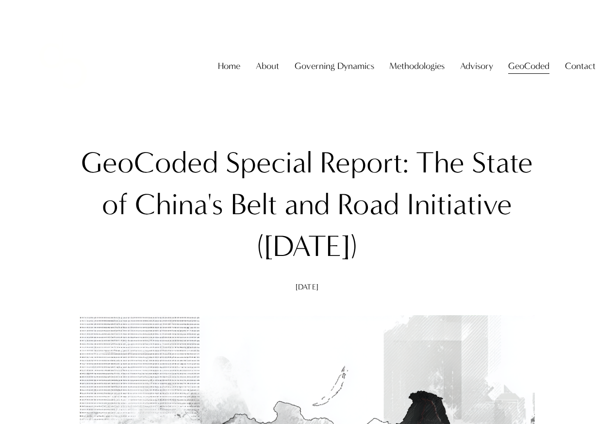  Describe the element at coordinates (476, 66) in the screenshot. I see `span: Advisory` at that location.